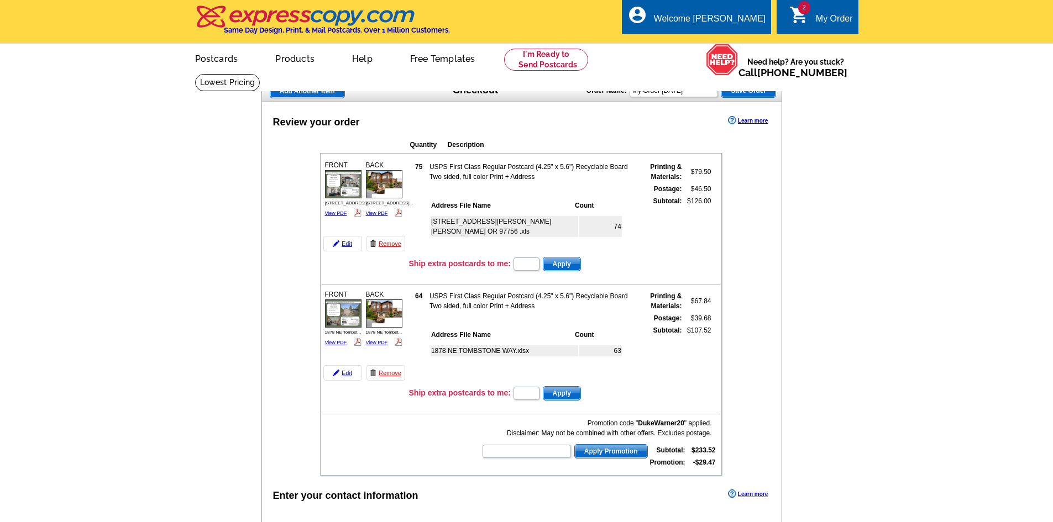 The image size is (1053, 522). What do you see at coordinates (661, 423) in the screenshot?
I see `b: DukeWarner20` at bounding box center [661, 423].